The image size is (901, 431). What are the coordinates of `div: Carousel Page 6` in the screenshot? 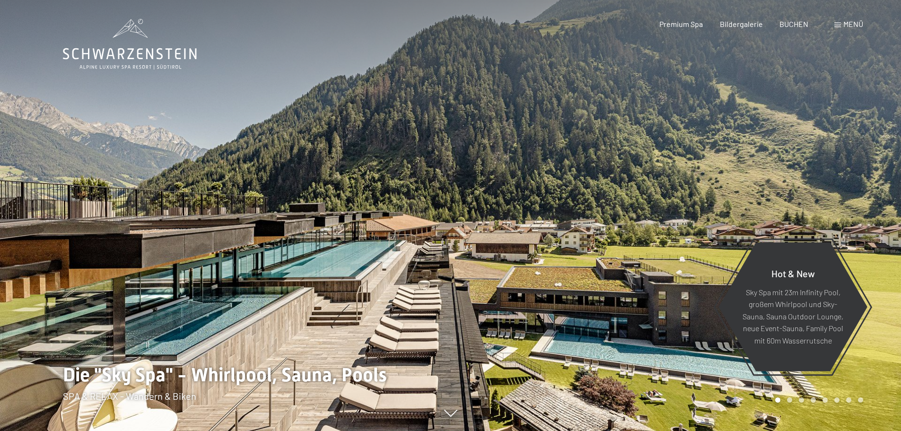 It's located at (836, 400).